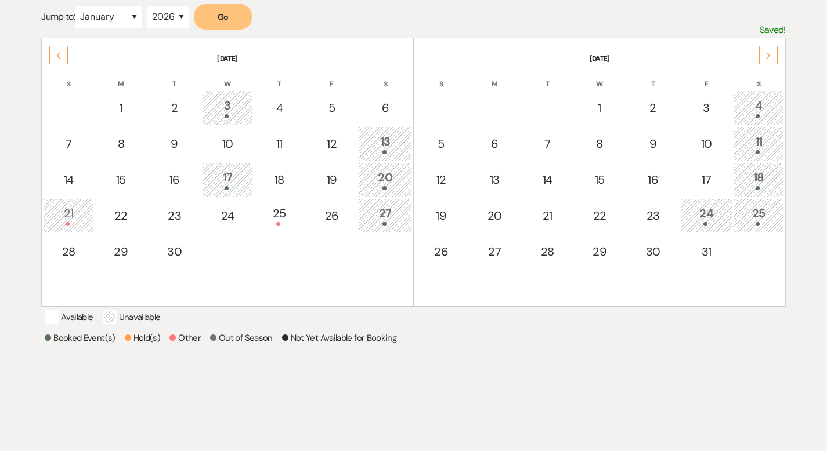 The width and height of the screenshot is (827, 451). Describe the element at coordinates (68, 317) in the screenshot. I see `p: Available` at that location.